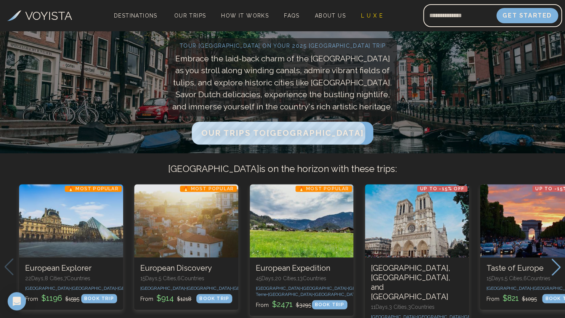  Describe the element at coordinates (372, 16) in the screenshot. I see `a: L U X E` at that location.